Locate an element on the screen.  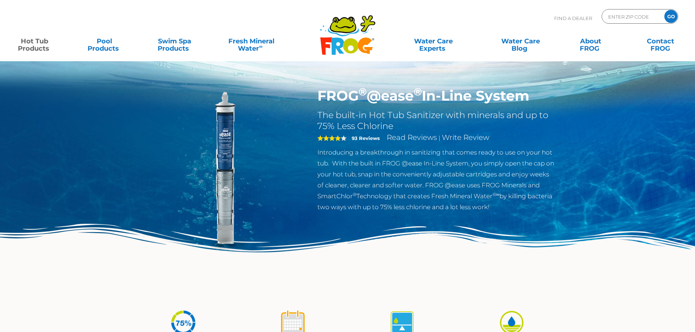
span: 4 is located at coordinates (329, 138).